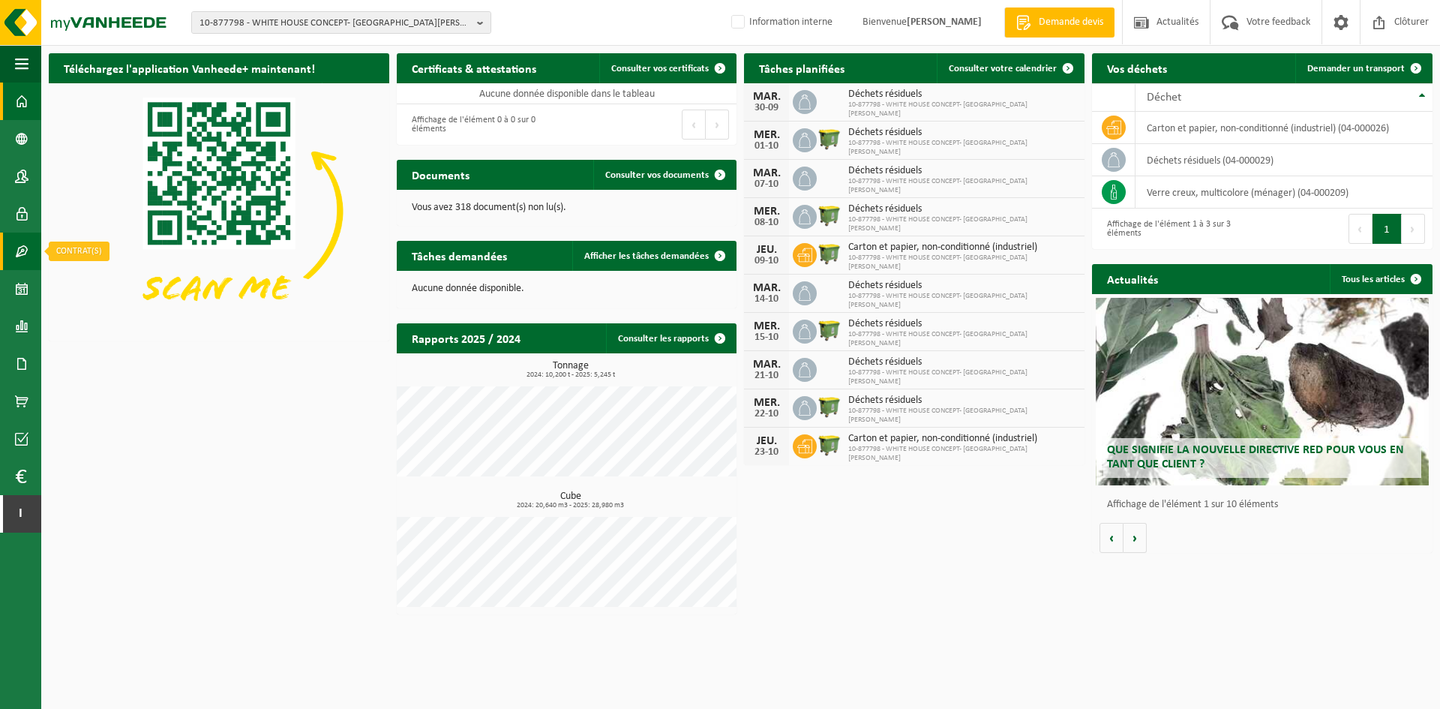 The width and height of the screenshot is (1440, 709). I want to click on a: Tous les articles, so click(1380, 279).